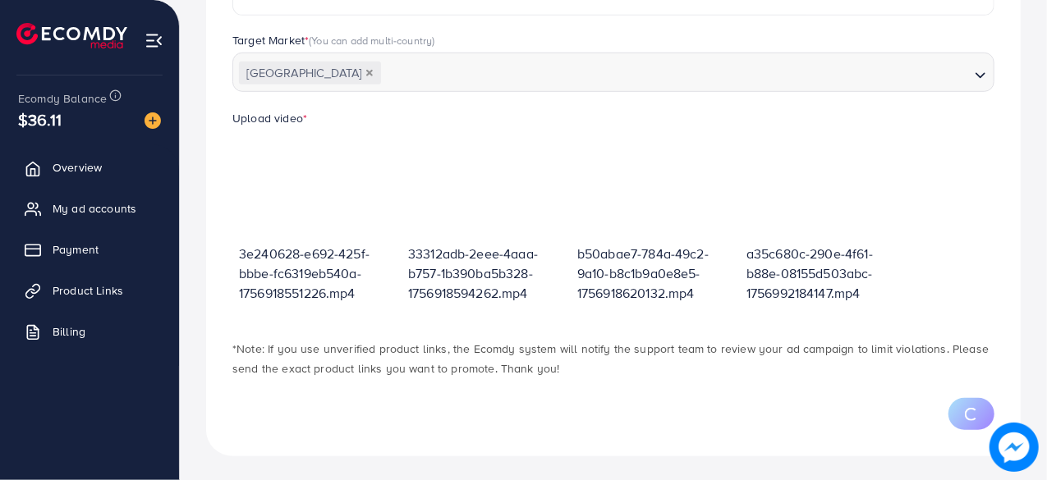 The image size is (1047, 480). I want to click on span: My ad accounts, so click(94, 209).